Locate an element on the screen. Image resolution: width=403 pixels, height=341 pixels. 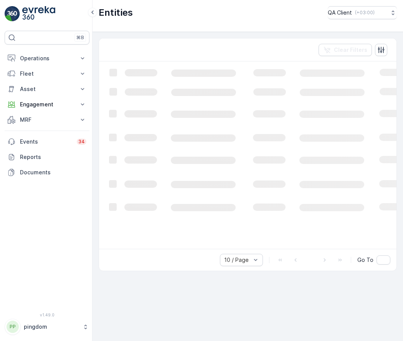
a: Documents is located at coordinates (47, 172).